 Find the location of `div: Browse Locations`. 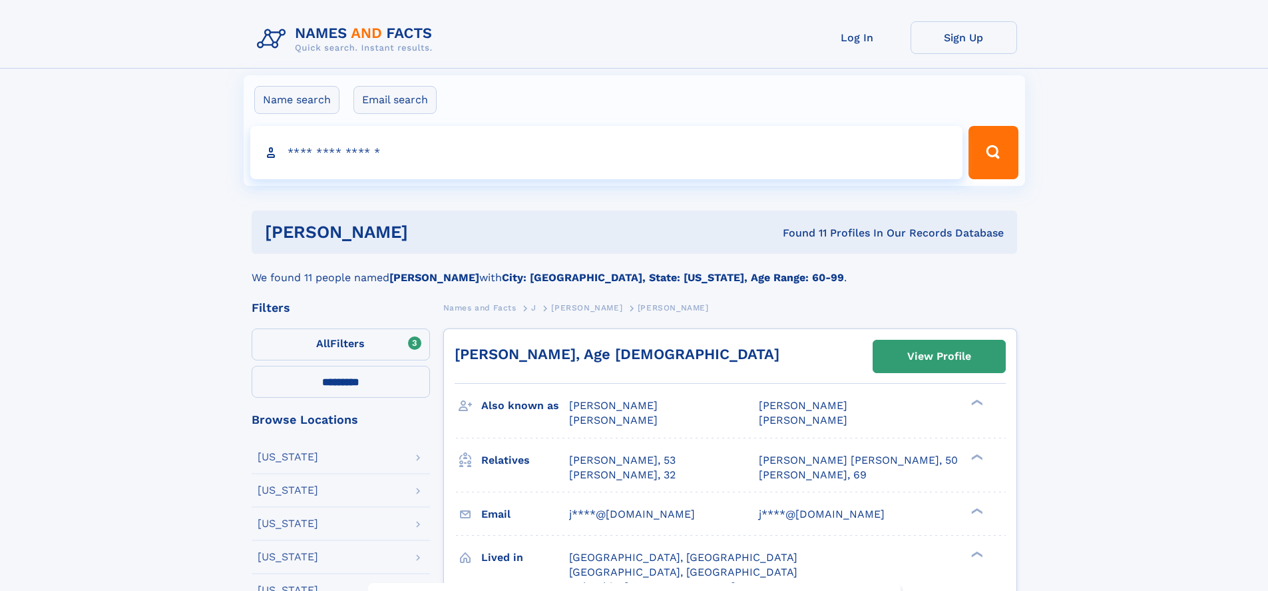

div: Browse Locations is located at coordinates (341, 419).